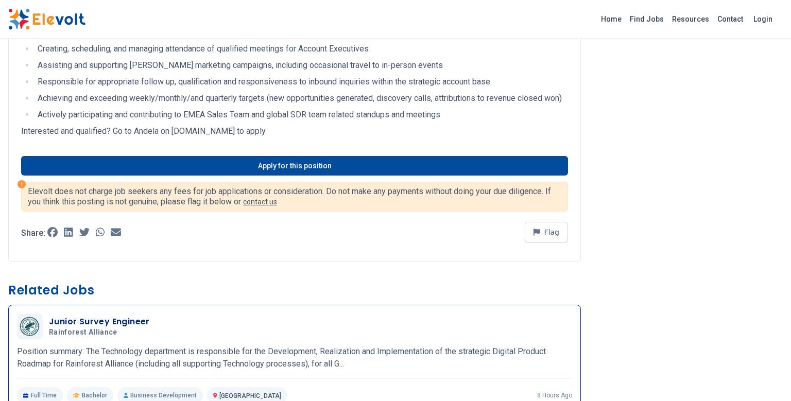 This screenshot has height=401, width=791. What do you see at coordinates (99, 322) in the screenshot?
I see `h3: Junior Survey Engineer` at bounding box center [99, 322].